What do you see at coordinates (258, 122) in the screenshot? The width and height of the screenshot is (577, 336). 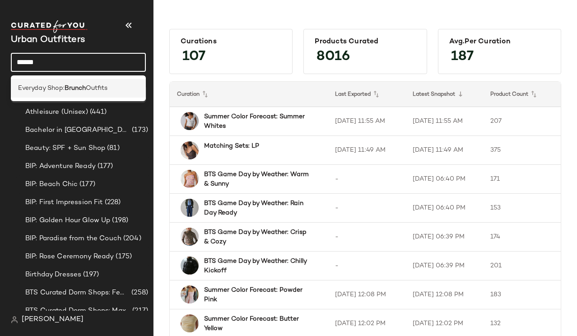 I see `b: Summer Color Forecast: Summer Whites` at bounding box center [258, 122].